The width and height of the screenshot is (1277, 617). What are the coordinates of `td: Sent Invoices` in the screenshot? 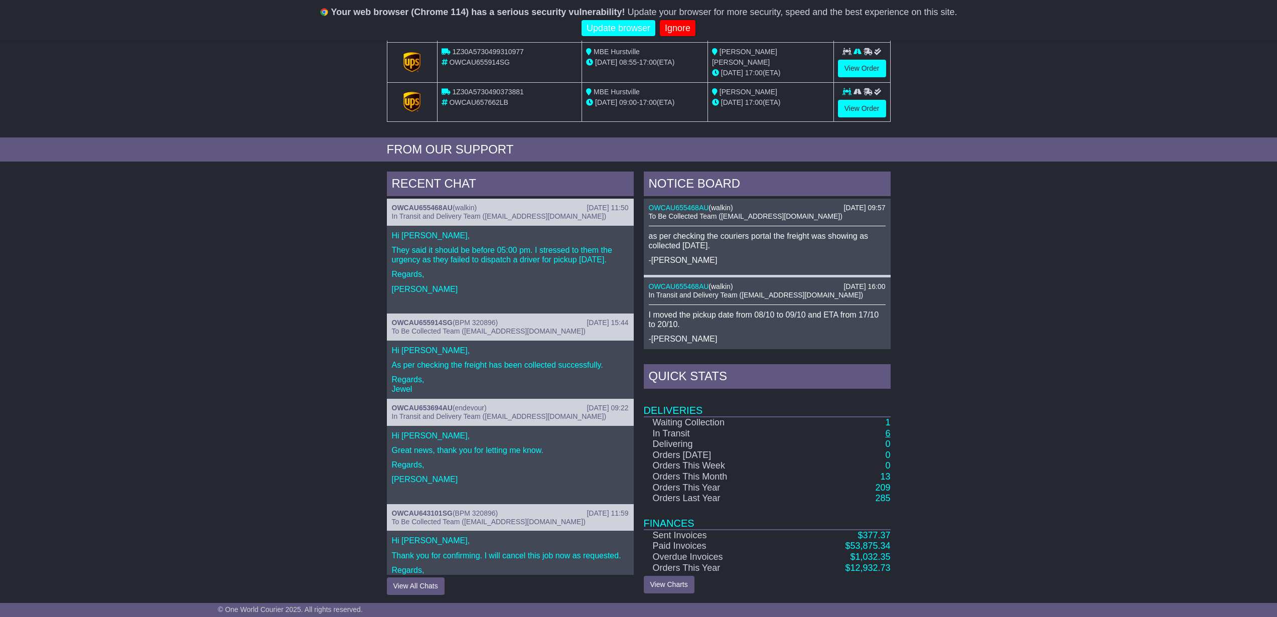 It's located at (718, 535).